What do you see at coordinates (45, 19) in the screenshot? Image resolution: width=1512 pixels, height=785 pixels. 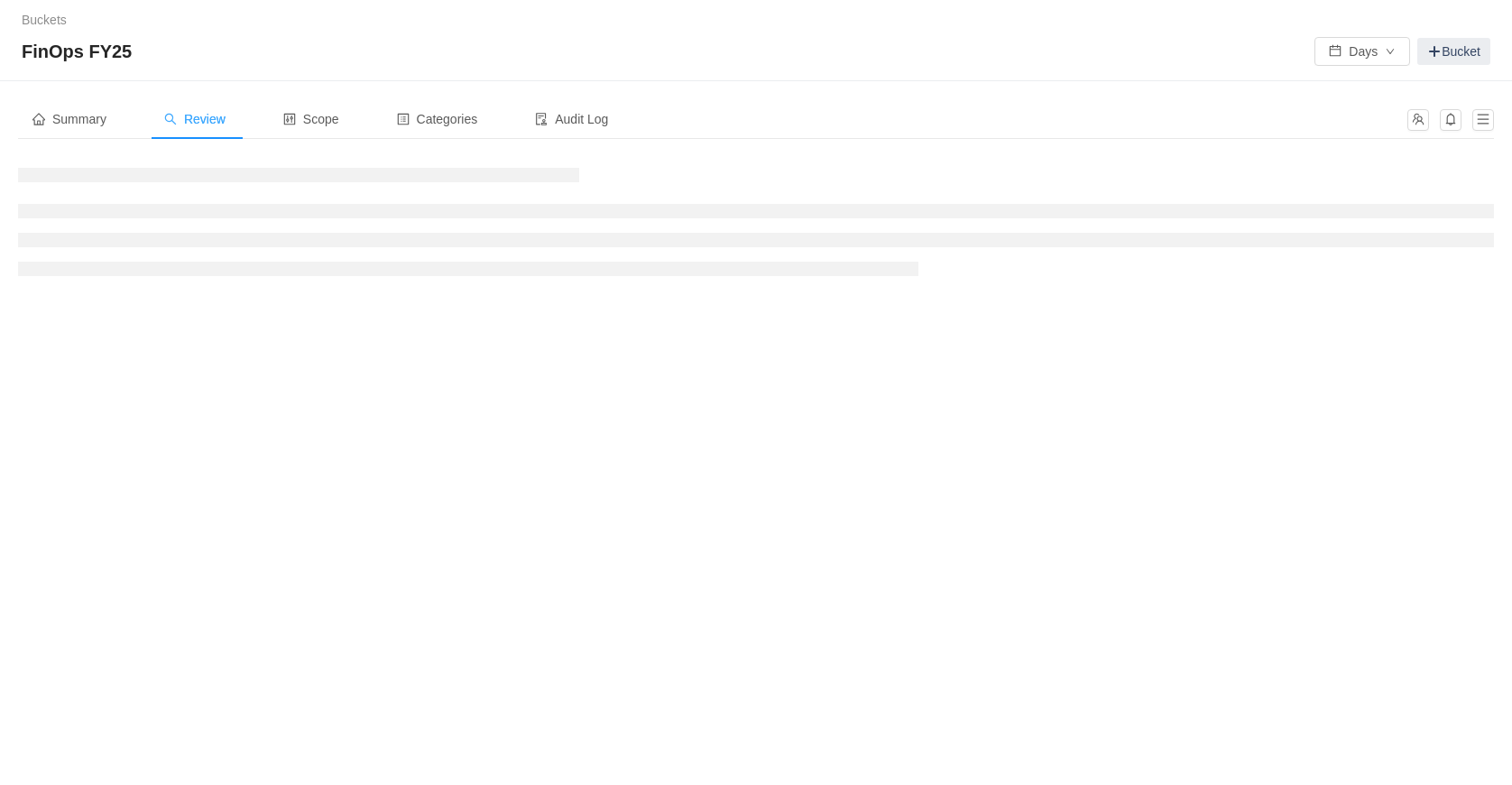 I see `a: Buckets` at bounding box center [45, 19].